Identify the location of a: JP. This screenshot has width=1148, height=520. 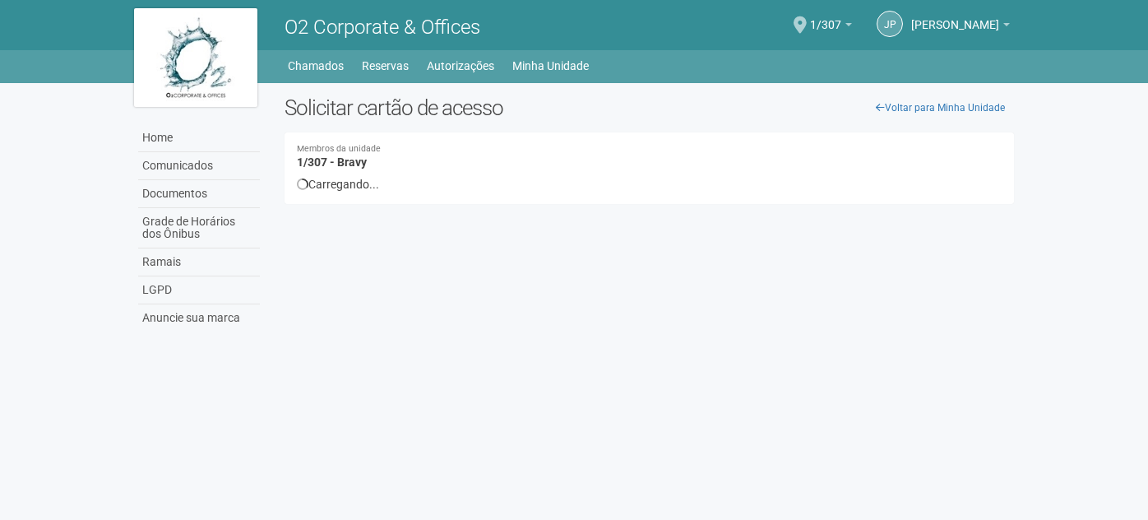
(890, 24).